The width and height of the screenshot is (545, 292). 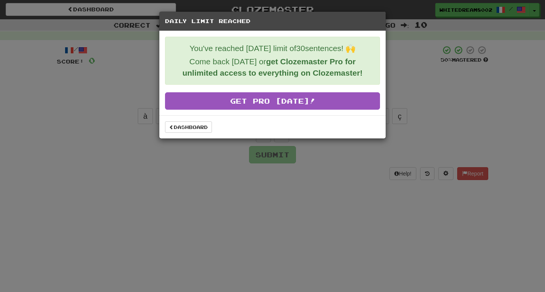 I want to click on a: Dashboard, so click(x=188, y=127).